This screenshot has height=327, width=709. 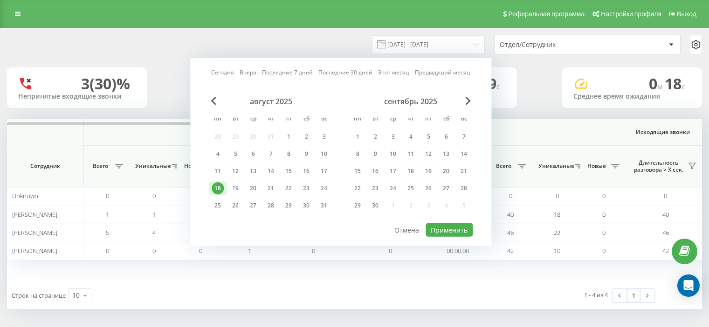 What do you see at coordinates (375, 189) in the screenshot?
I see `div: 23` at bounding box center [375, 189].